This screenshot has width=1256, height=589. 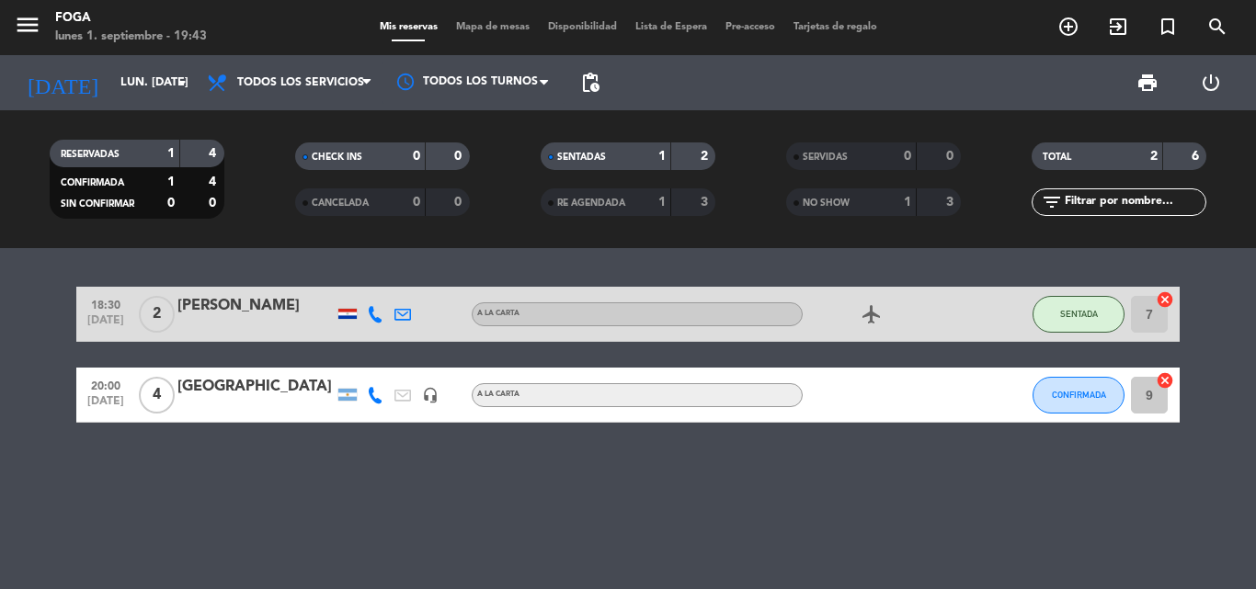 I want to click on button: CONFIRMADA, so click(x=1078, y=395).